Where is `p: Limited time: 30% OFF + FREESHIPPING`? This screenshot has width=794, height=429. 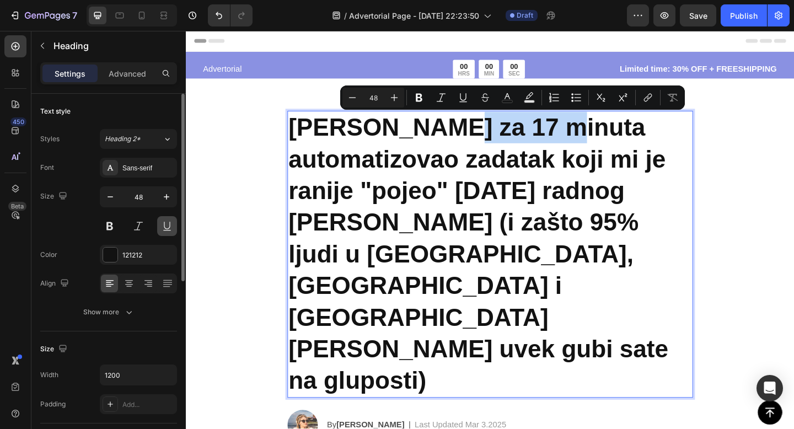
p: Limited time: 30% OFF + FREESHIPPING is located at coordinates (540, 42).